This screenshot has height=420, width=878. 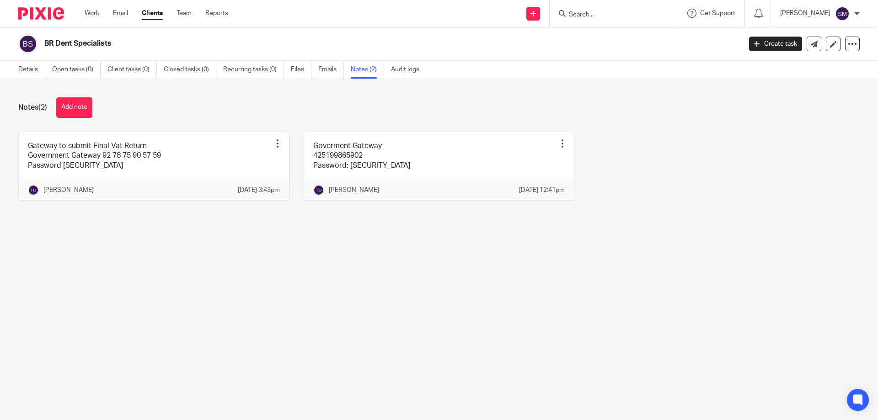 What do you see at coordinates (76, 69) in the screenshot?
I see `a: Open tasks (0)` at bounding box center [76, 69].